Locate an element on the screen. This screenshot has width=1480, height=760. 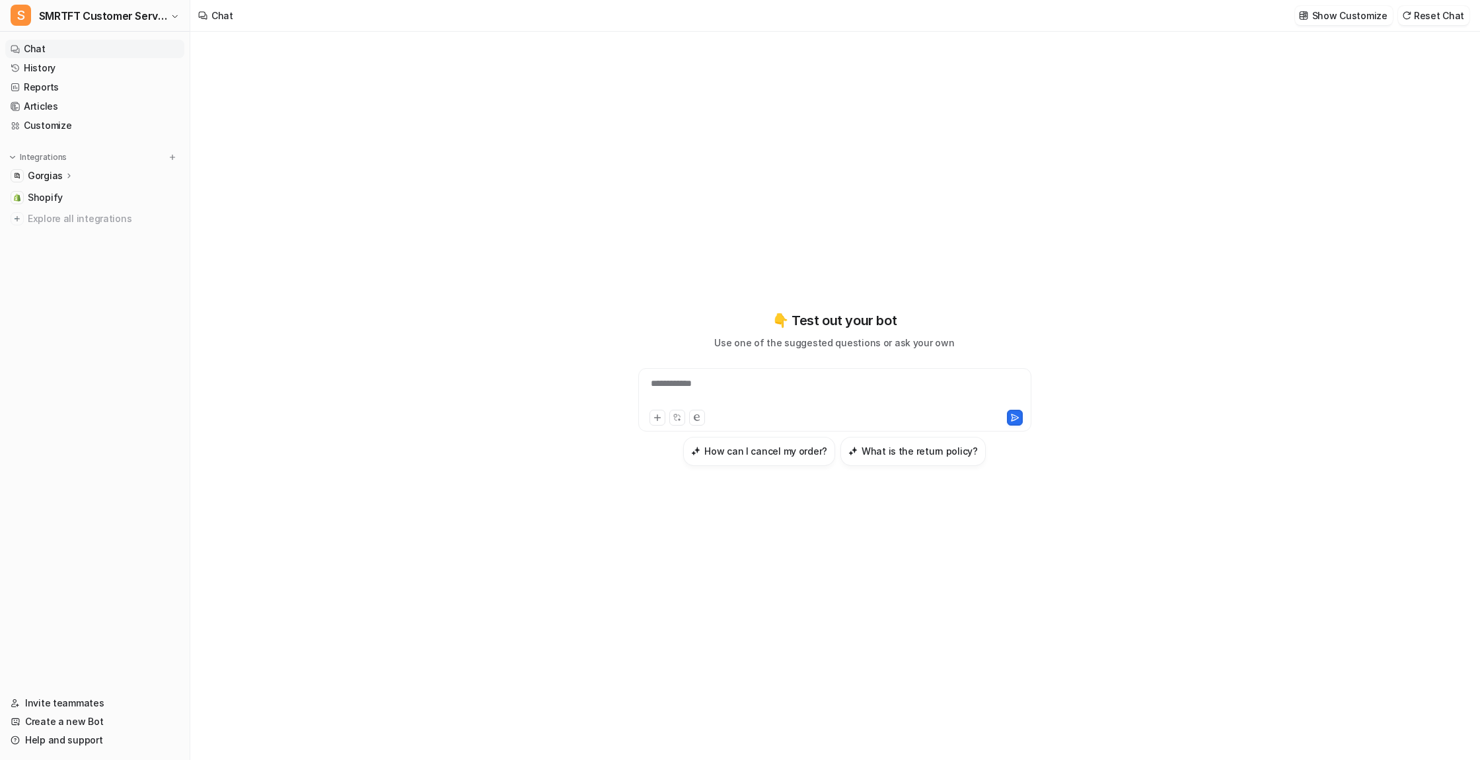
p: Use one of the suggested questions or ask your own is located at coordinates (834, 342).